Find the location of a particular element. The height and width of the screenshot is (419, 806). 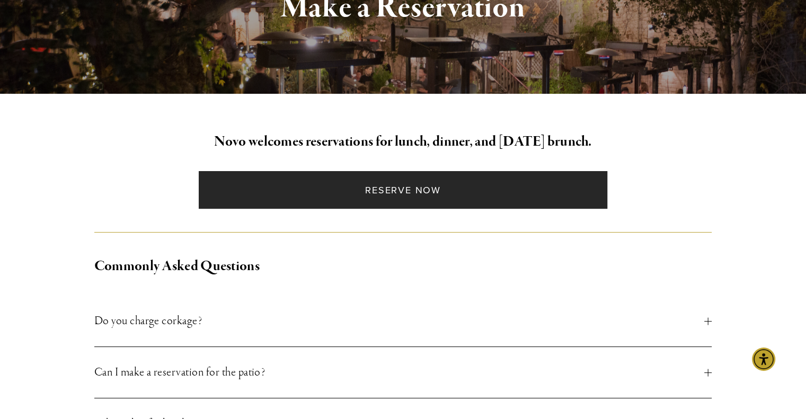

span: Can I make a reservation for the patio? is located at coordinates (400, 373).